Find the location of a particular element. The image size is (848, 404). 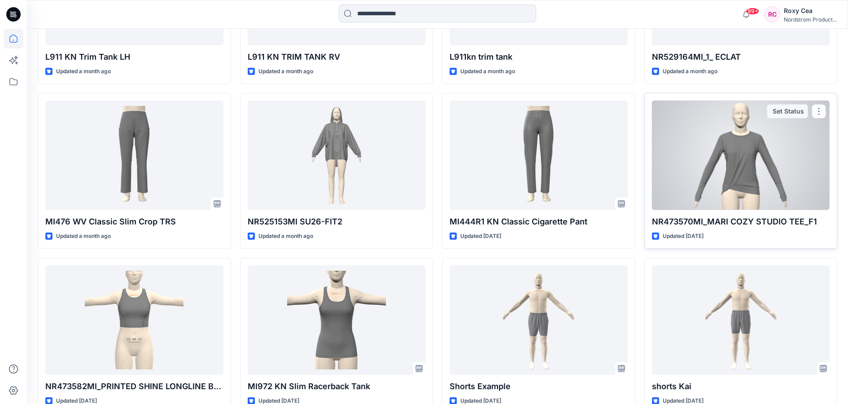

p: NR473570MI_MARI COZY STUDIO TEE_F1 is located at coordinates (741, 222).